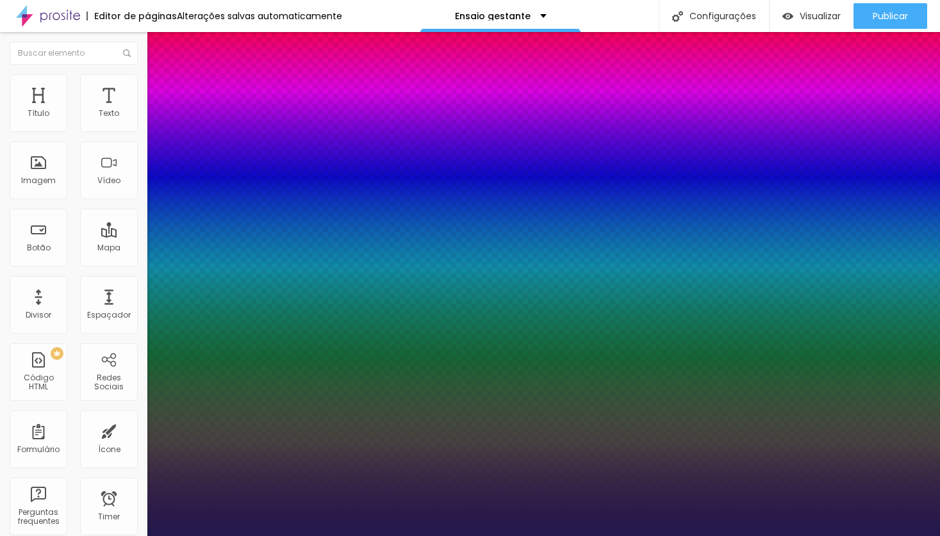  I want to click on div: Divisor, so click(38, 315).